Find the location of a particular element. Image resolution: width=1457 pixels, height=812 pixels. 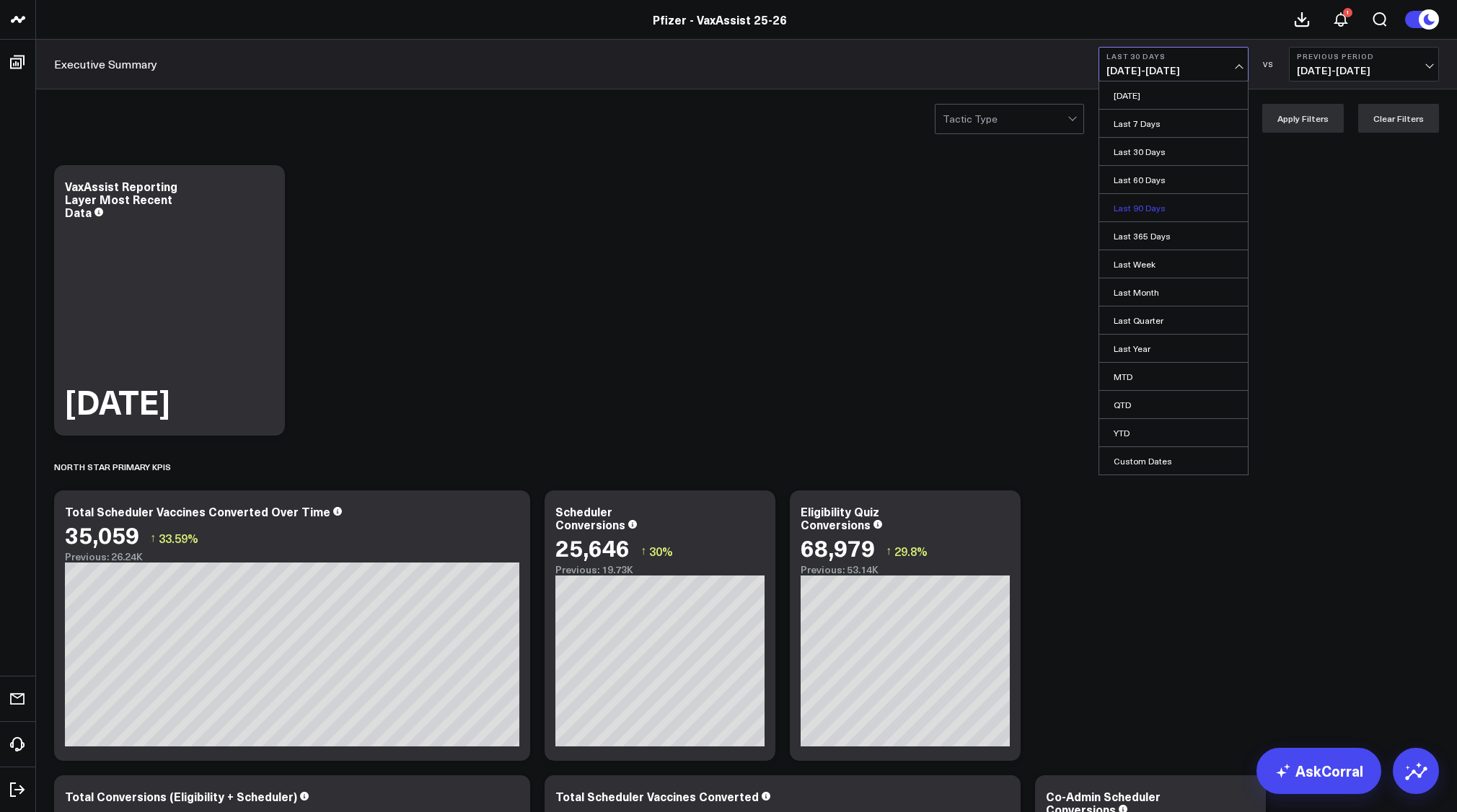

div: Scheduler Conversions is located at coordinates (590, 517).